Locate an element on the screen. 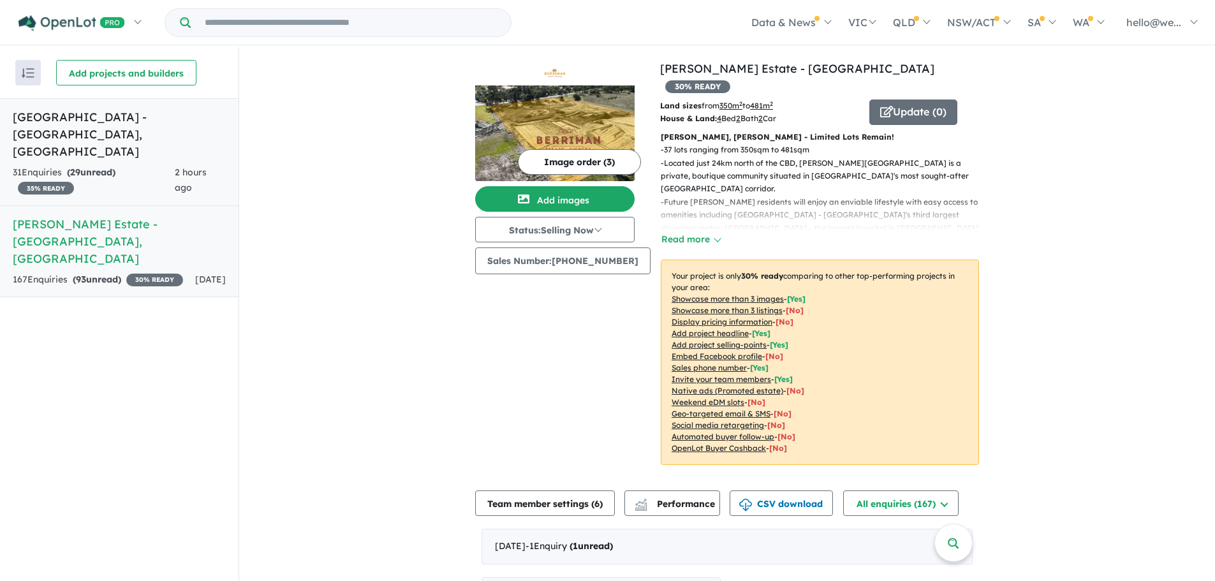  button: Add projects and builders is located at coordinates (126, 73).